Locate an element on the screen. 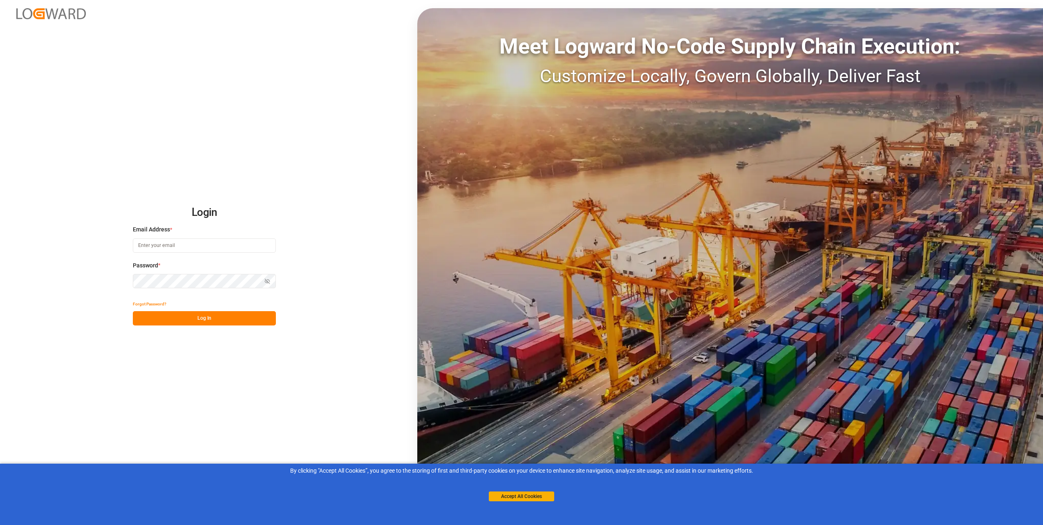  button: Log In is located at coordinates (204, 318).